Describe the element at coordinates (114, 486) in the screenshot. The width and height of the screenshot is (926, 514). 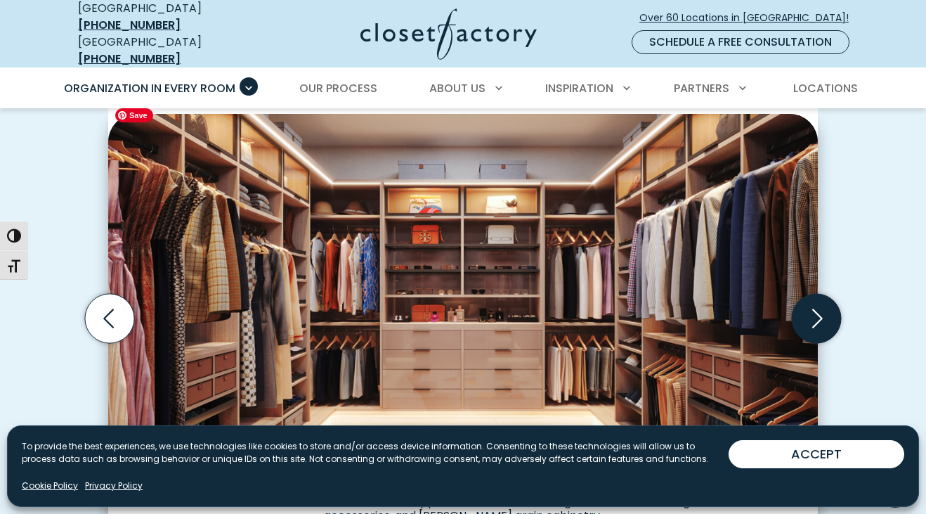
I see `a: Privacy Policy` at that location.